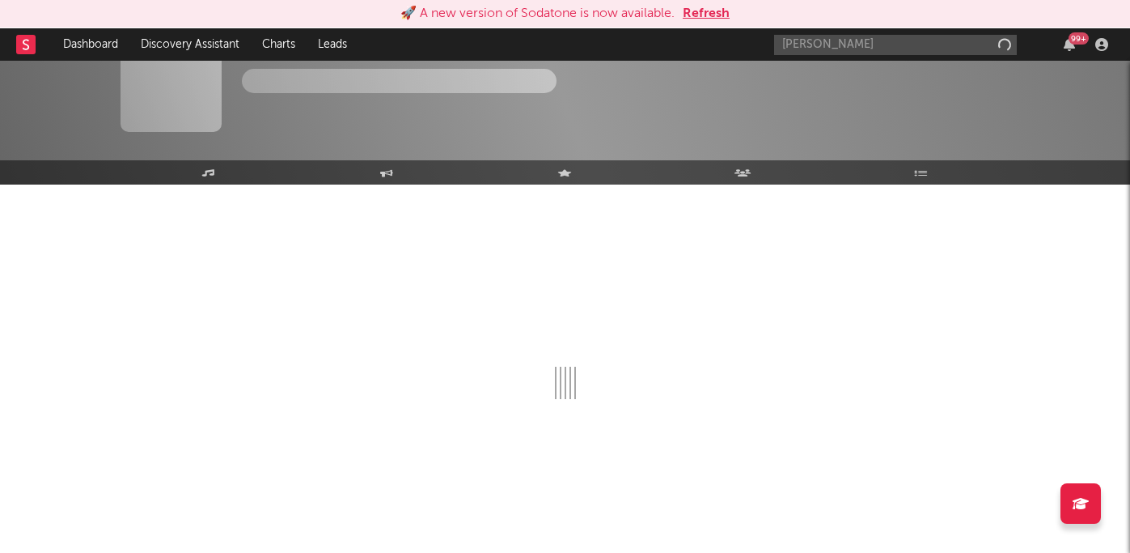 The width and height of the screenshot is (1130, 553). What do you see at coordinates (1079, 38) in the screenshot?
I see `div: 99 +` at bounding box center [1079, 38].